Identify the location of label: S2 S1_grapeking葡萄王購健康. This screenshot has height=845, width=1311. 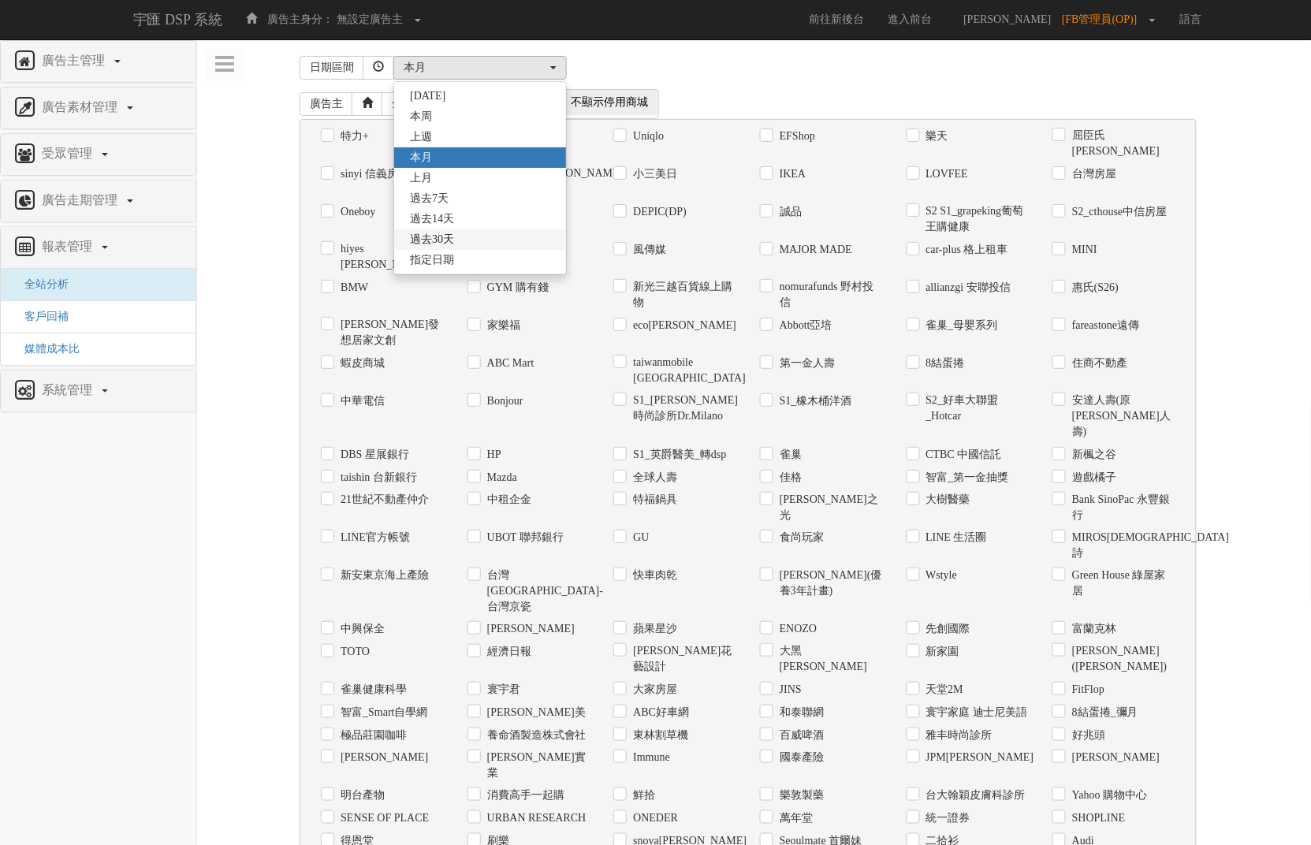
(976, 219).